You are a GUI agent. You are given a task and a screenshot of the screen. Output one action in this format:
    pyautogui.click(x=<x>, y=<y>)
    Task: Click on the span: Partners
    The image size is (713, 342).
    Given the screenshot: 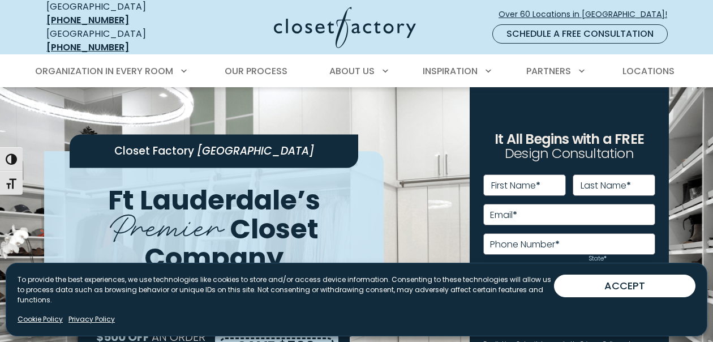 What is the action you would take?
    pyautogui.click(x=549, y=71)
    